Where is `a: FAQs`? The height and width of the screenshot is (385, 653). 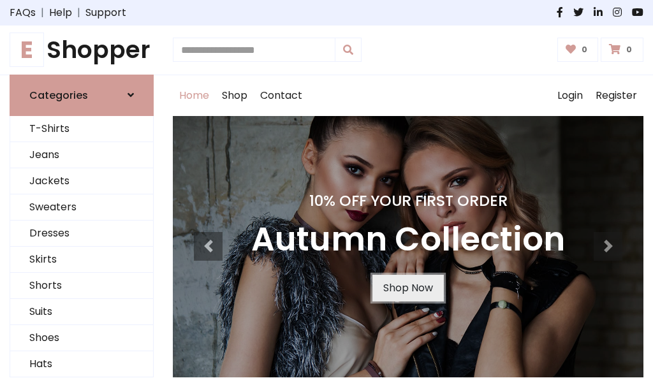
a: FAQs is located at coordinates (22, 13).